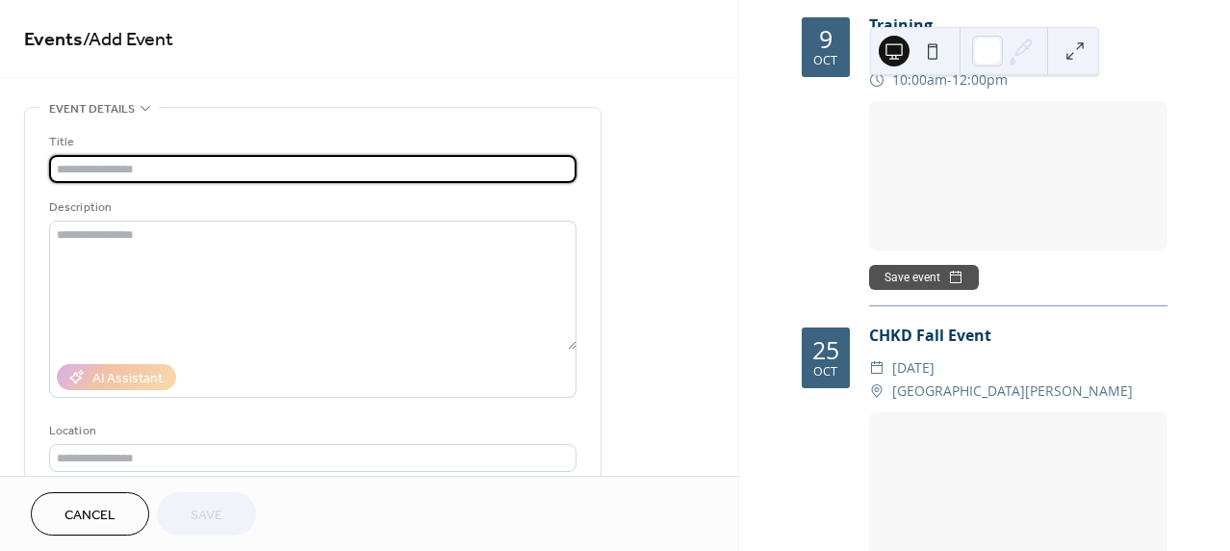  Describe the element at coordinates (311, 142) in the screenshot. I see `div: Title` at that location.